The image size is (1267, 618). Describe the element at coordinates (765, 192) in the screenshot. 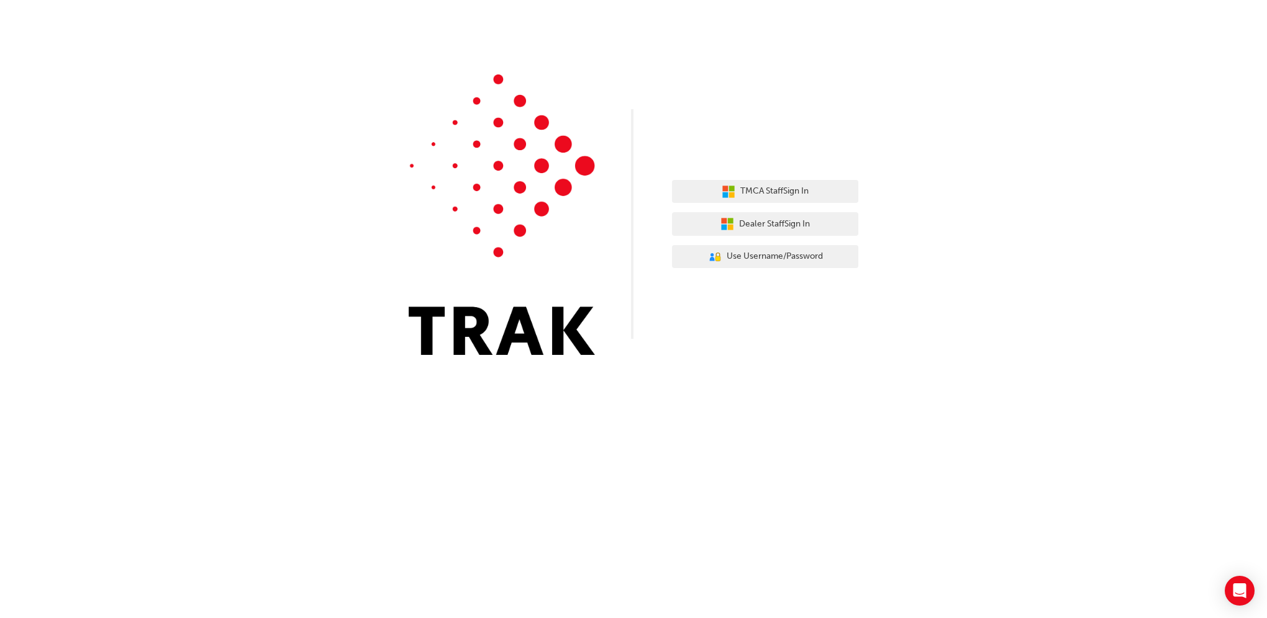

I see `button: TMCA StaffSign In` at that location.